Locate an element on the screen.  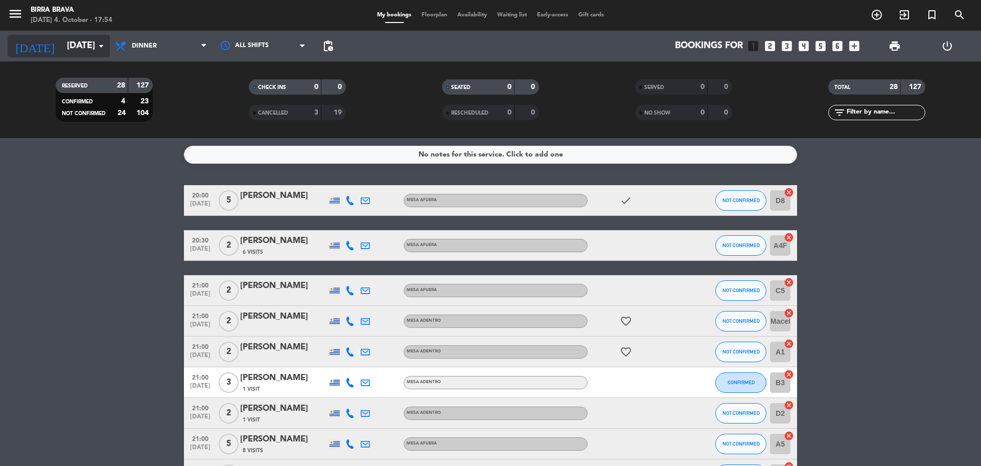
span: 6 Visits is located at coordinates (253, 252).